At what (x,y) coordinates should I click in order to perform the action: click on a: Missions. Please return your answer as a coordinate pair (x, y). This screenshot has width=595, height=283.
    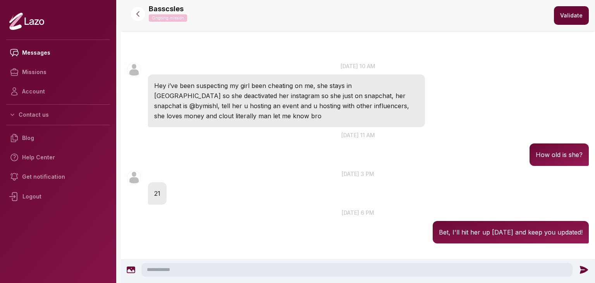
    Looking at the image, I should click on (58, 72).